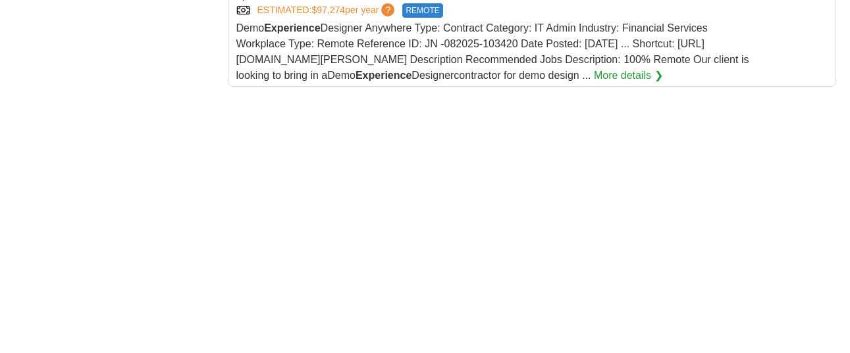 This screenshot has height=353, width=850. Describe the element at coordinates (422, 11) in the screenshot. I see `span: REMOTE` at that location.